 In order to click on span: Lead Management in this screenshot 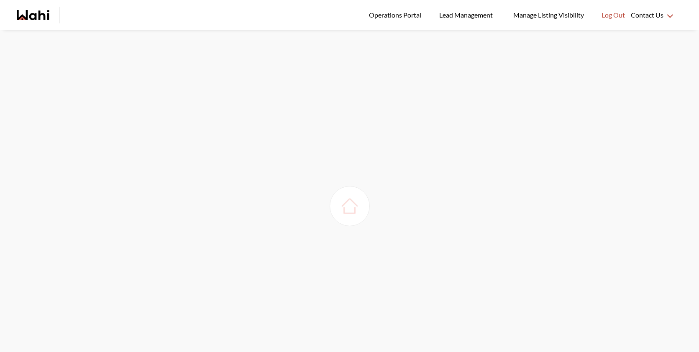, I will do `click(467, 15)`.